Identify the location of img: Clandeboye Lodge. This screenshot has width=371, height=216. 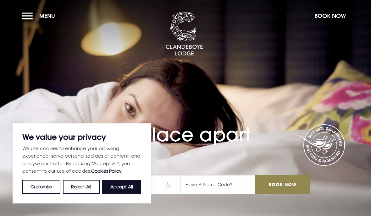
(184, 34).